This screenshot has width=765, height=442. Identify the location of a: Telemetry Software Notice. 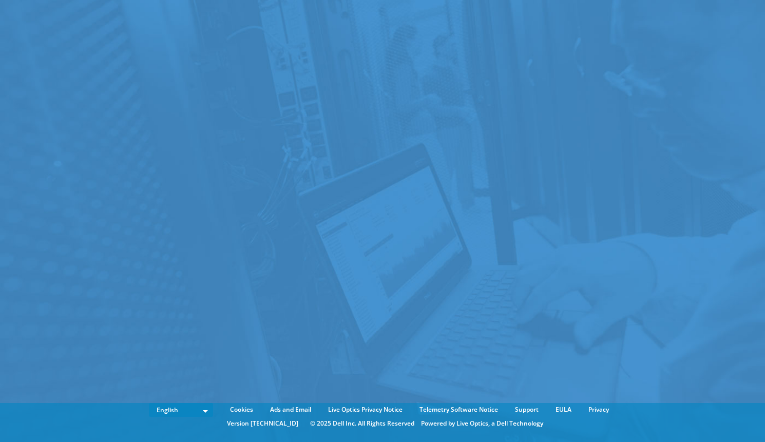
(459, 410).